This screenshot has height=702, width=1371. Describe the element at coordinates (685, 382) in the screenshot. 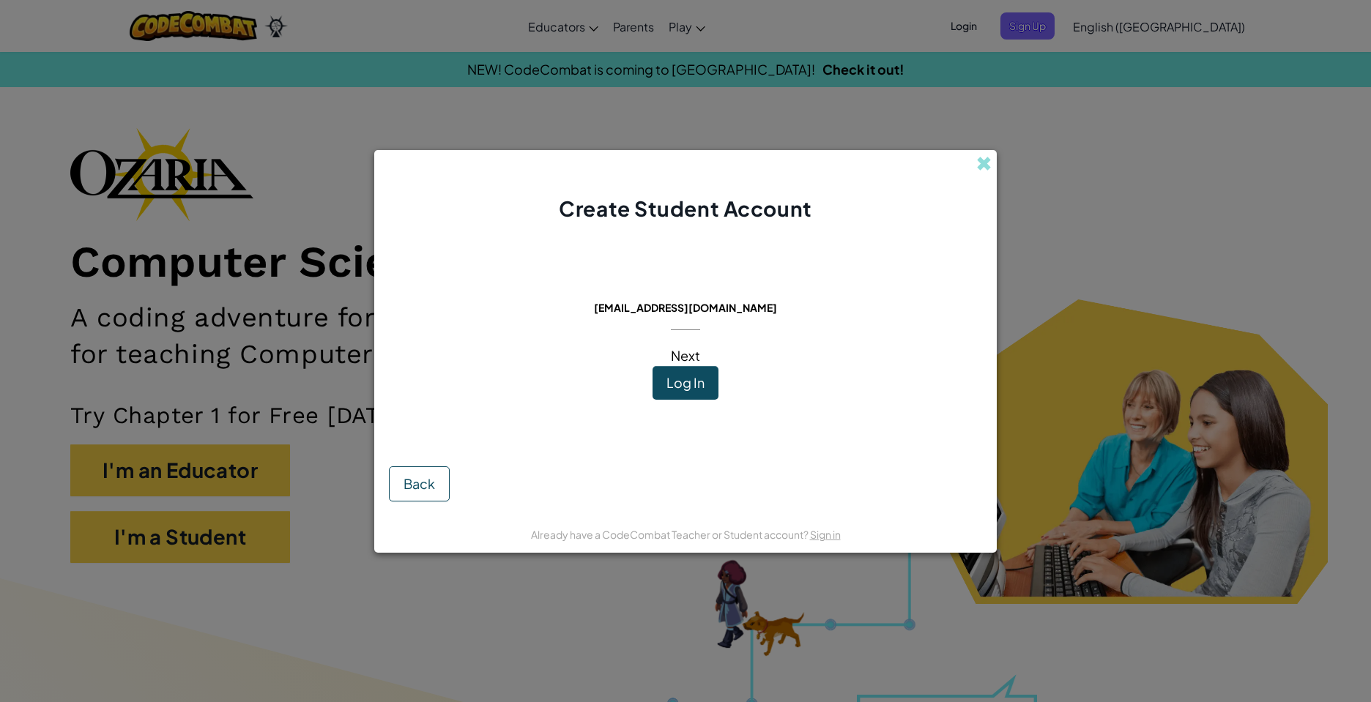

I see `span: Log In` at that location.